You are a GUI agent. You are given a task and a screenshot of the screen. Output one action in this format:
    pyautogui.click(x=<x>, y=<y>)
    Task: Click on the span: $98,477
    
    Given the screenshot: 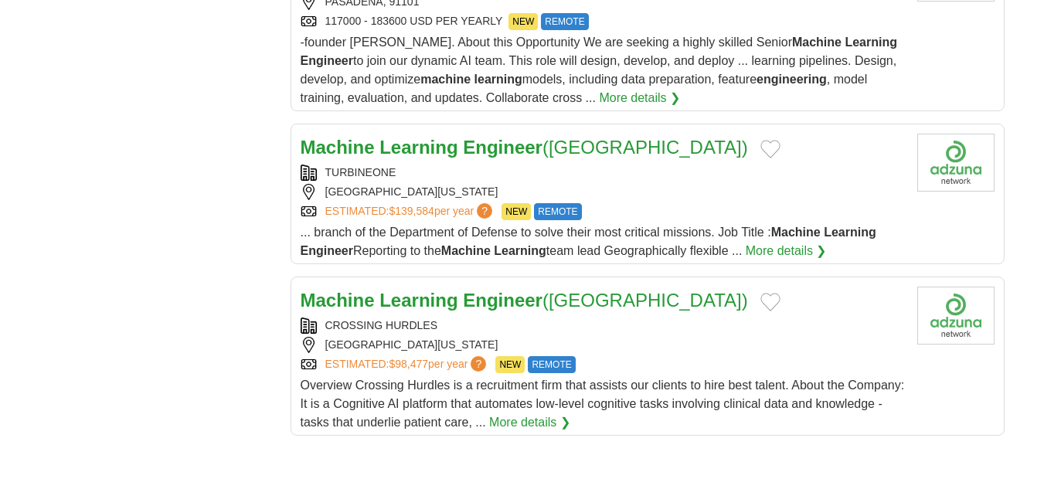 What is the action you would take?
    pyautogui.click(x=408, y=364)
    